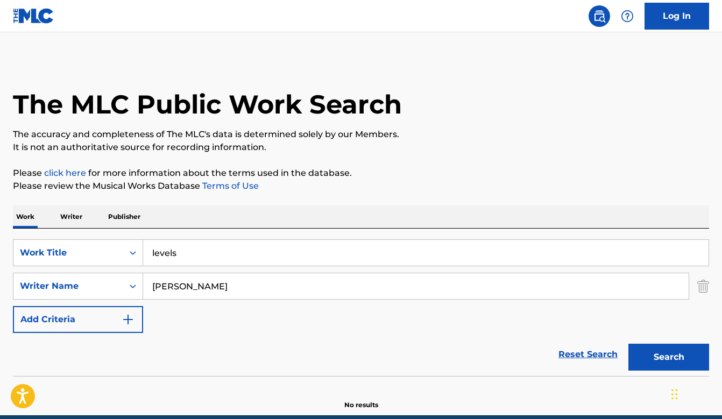 The width and height of the screenshot is (722, 419). I want to click on p: Work, so click(25, 217).